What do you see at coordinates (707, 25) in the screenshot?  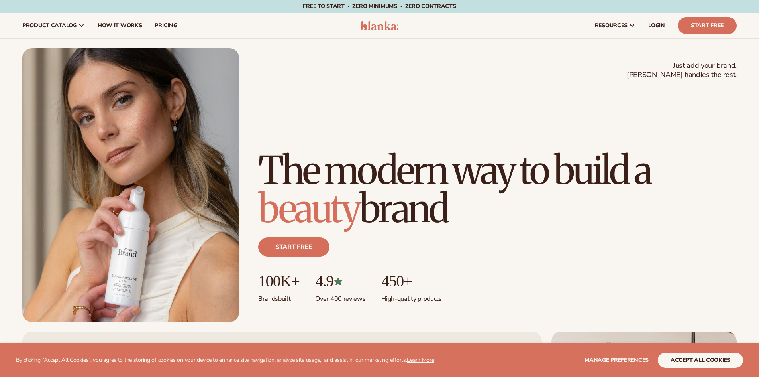 I see `a: Start Free` at bounding box center [707, 25].